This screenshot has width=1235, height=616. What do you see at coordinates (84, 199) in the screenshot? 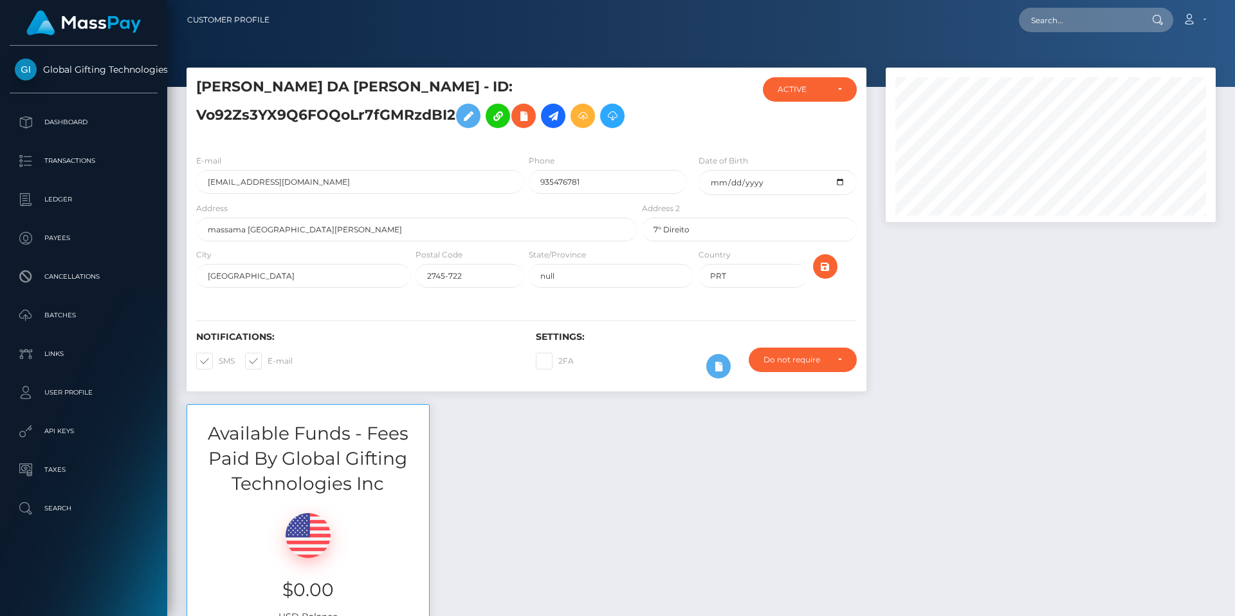
I see `p: Ledger` at bounding box center [84, 199].